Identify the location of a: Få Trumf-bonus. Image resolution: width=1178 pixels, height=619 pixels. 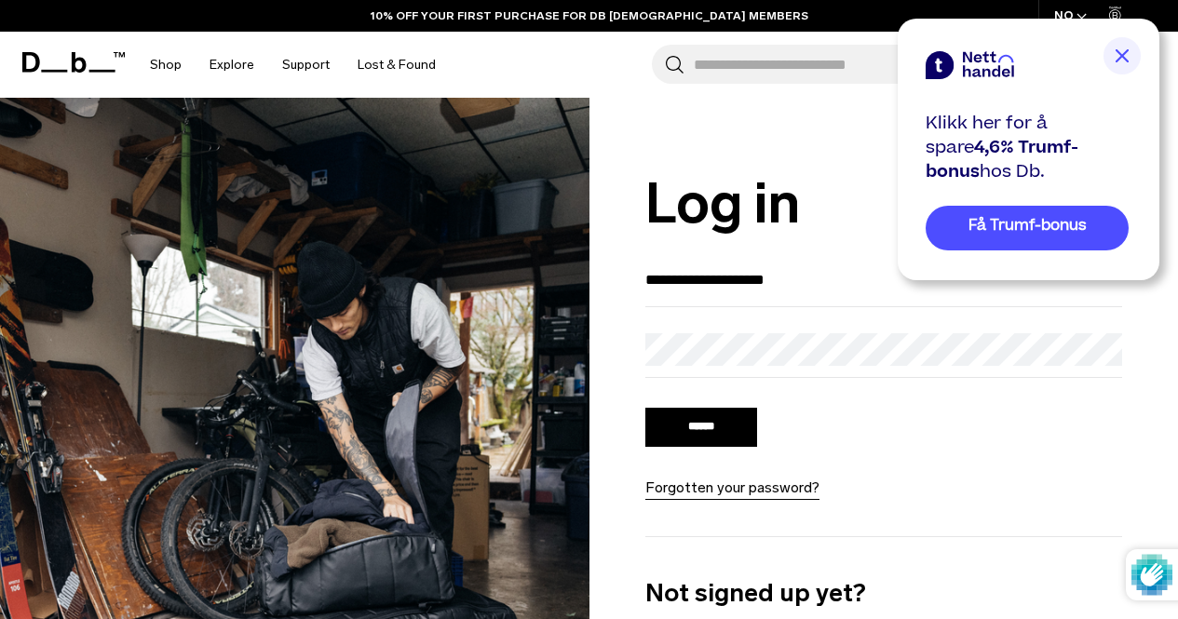
(1027, 228).